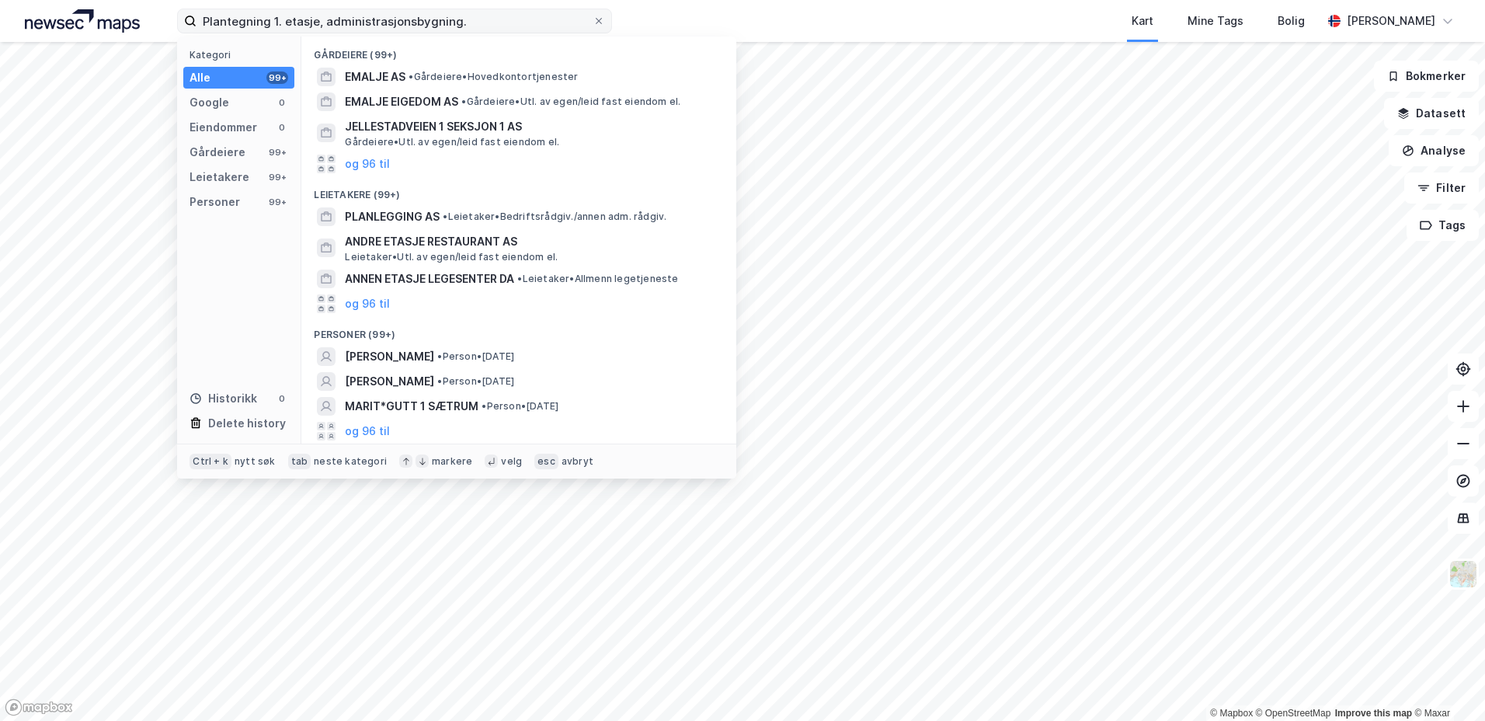 The image size is (1485, 721). What do you see at coordinates (1425, 76) in the screenshot?
I see `button: Bokmerker` at bounding box center [1425, 76].